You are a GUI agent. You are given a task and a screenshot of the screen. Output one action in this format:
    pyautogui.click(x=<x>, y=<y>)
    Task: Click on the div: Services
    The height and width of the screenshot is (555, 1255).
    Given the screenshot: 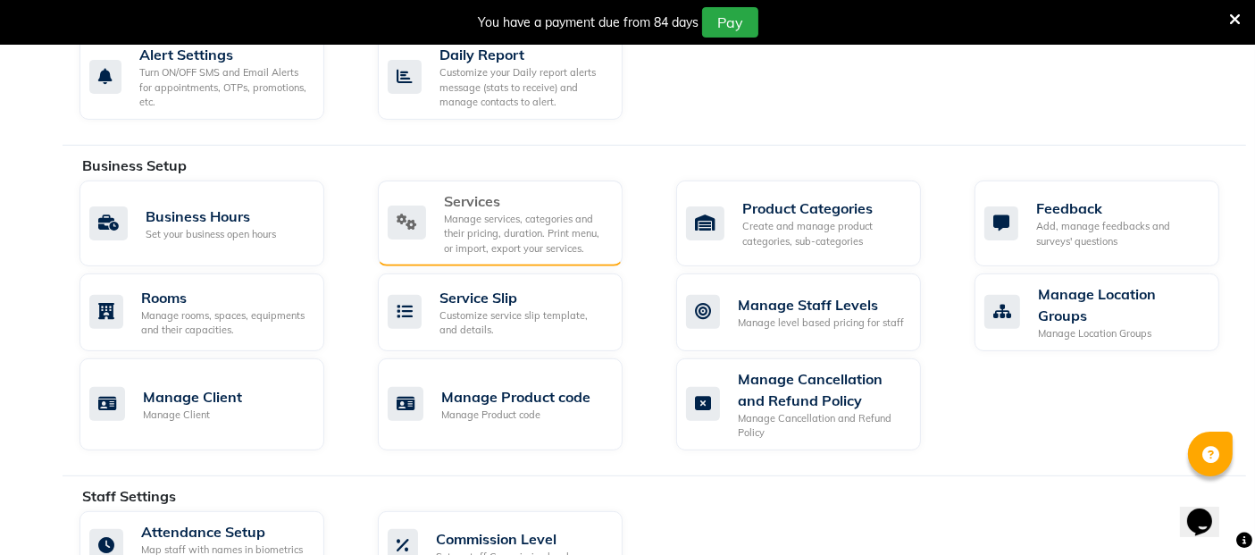 What is the action you would take?
    pyautogui.click(x=526, y=201)
    